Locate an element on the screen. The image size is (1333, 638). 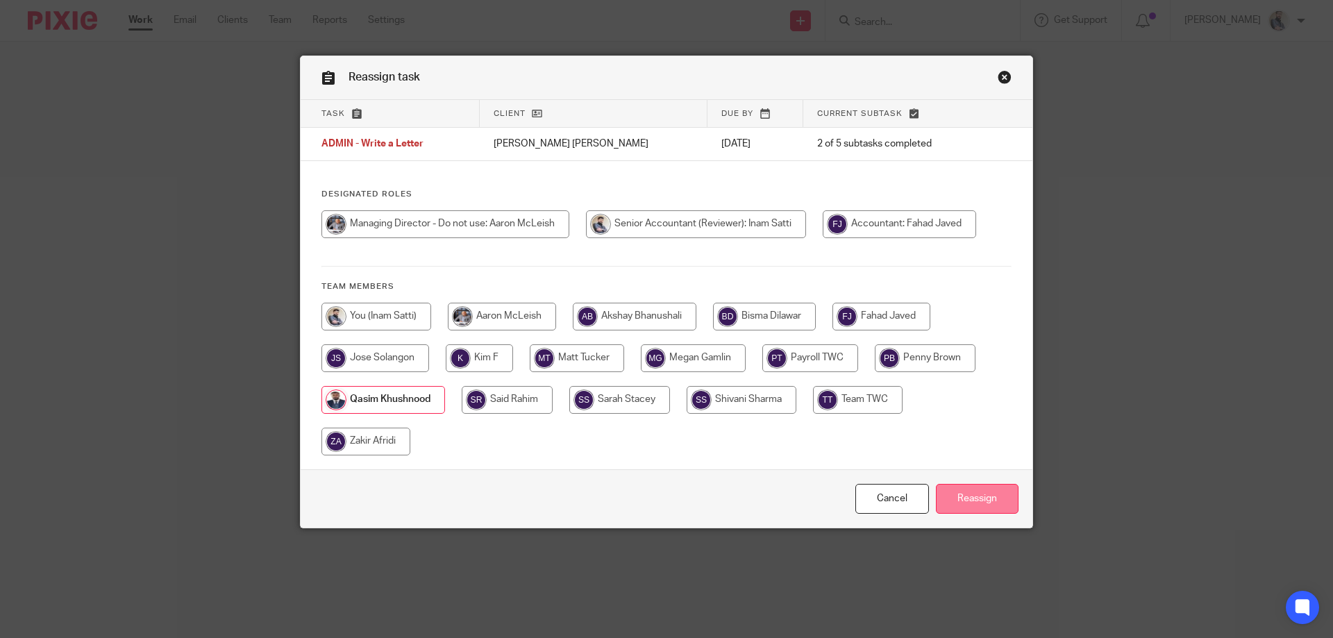
span: Client is located at coordinates (510, 113).